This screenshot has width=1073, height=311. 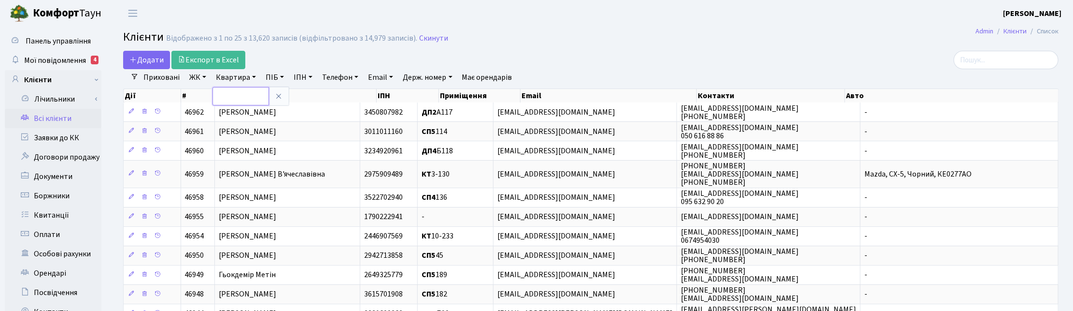 What do you see at coordinates (195, 236) in the screenshot?
I see `span: 46954` at bounding box center [195, 236].